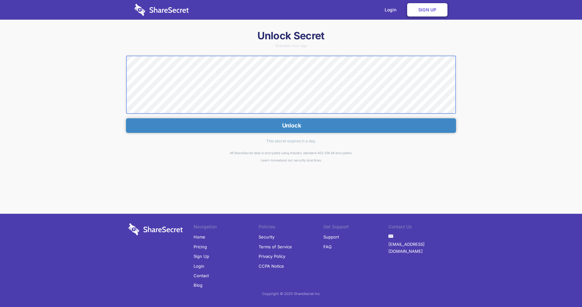  I want to click on a: Login, so click(199, 266).